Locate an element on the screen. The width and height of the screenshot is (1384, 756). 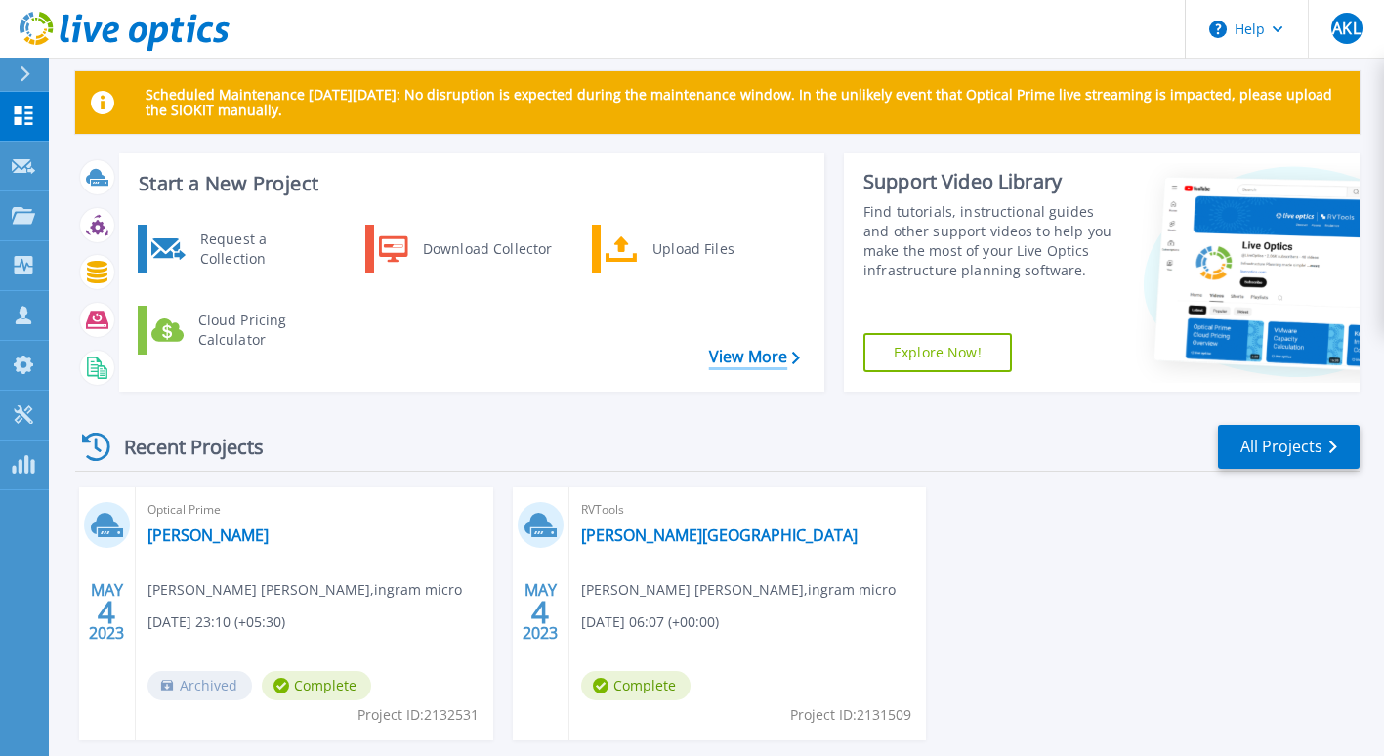
h3: Start a New Project is located at coordinates (469, 184).